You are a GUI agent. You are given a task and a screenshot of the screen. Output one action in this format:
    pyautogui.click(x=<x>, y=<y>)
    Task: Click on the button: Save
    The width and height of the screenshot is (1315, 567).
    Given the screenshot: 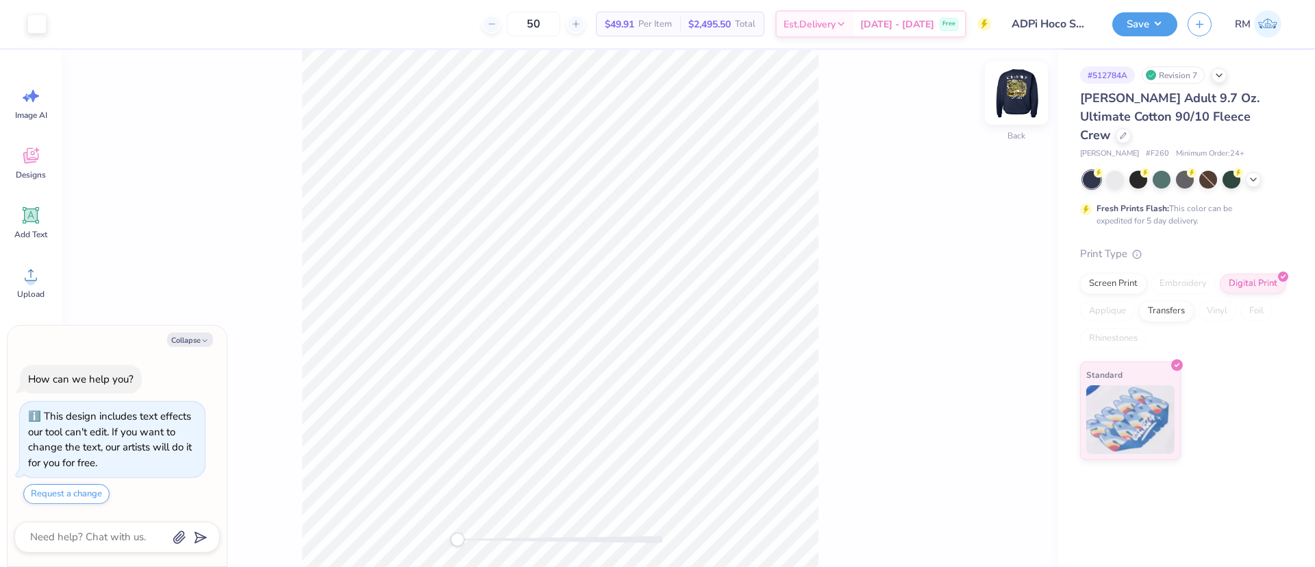 What is the action you would take?
    pyautogui.click(x=1145, y=24)
    